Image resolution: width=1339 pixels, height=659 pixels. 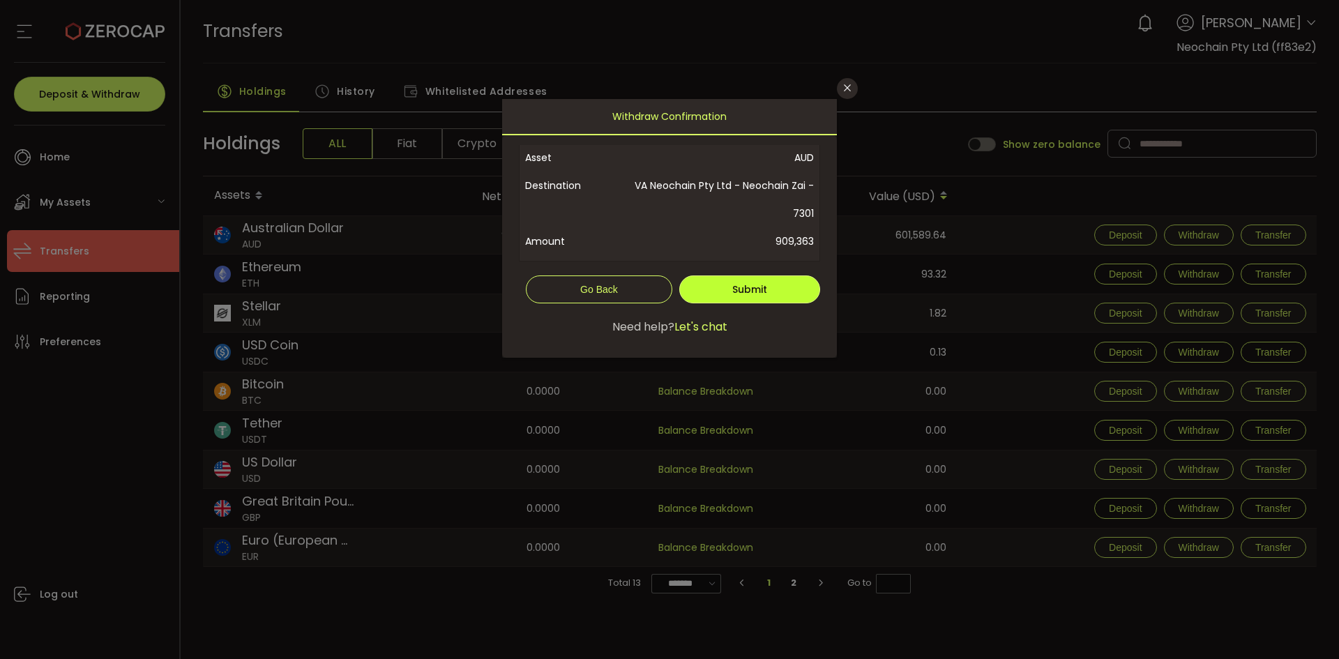 I want to click on span: Let's chat, so click(x=701, y=327).